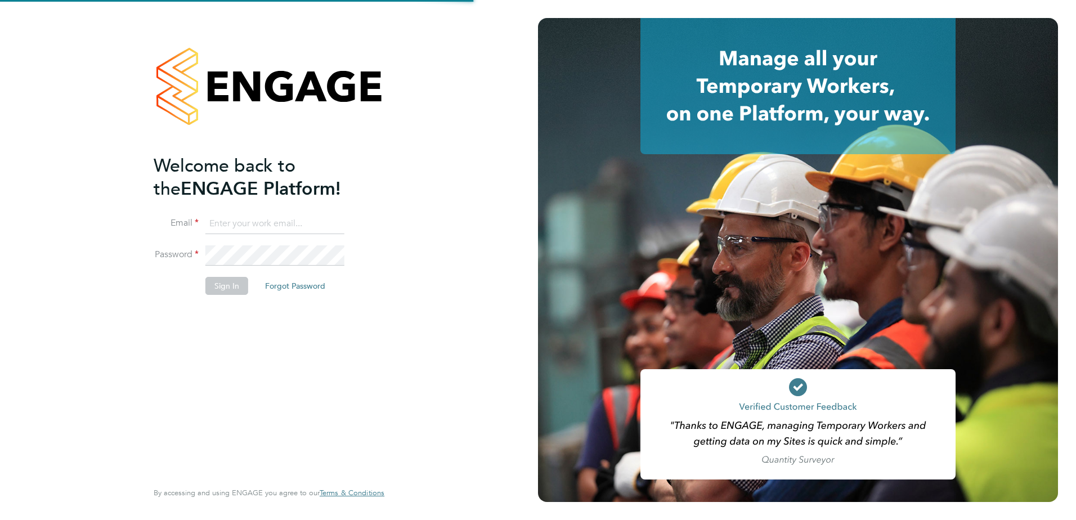 This screenshot has height=520, width=1076. What do you see at coordinates (176, 223) in the screenshot?
I see `label: Email` at bounding box center [176, 223].